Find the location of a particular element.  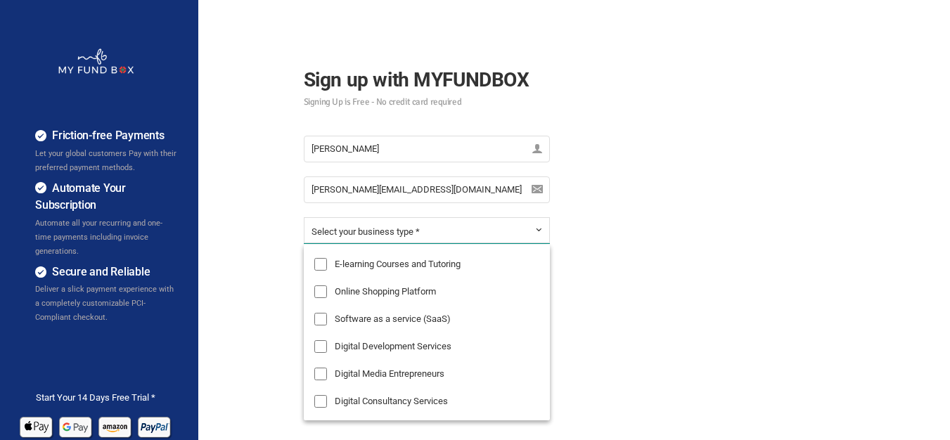

input: E-learning Courses and Tutoring is located at coordinates (321, 264).